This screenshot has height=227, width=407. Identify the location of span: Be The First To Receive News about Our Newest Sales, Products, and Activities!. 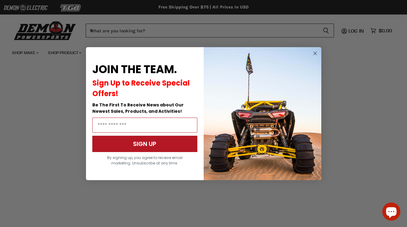
(138, 108).